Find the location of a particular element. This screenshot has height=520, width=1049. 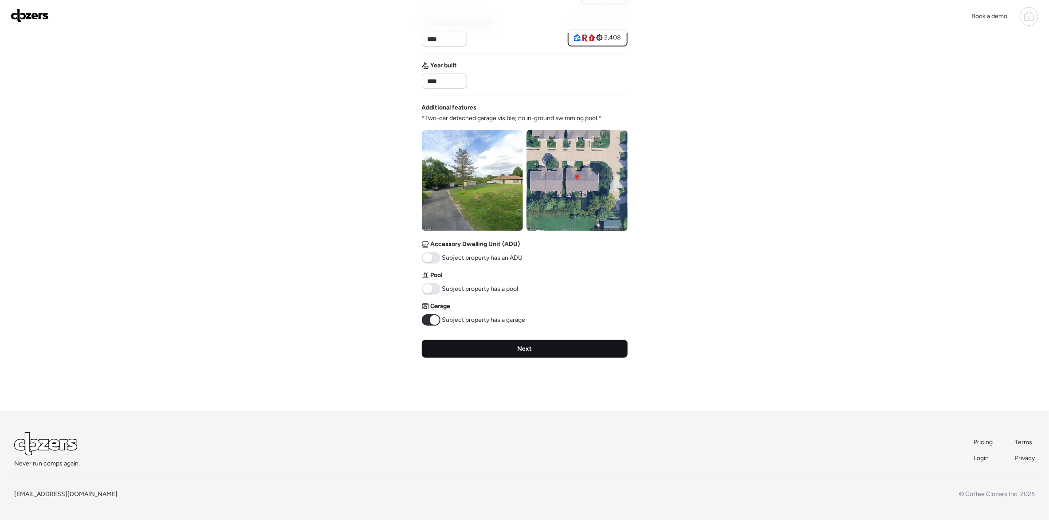

span: Terms is located at coordinates (1023, 442).